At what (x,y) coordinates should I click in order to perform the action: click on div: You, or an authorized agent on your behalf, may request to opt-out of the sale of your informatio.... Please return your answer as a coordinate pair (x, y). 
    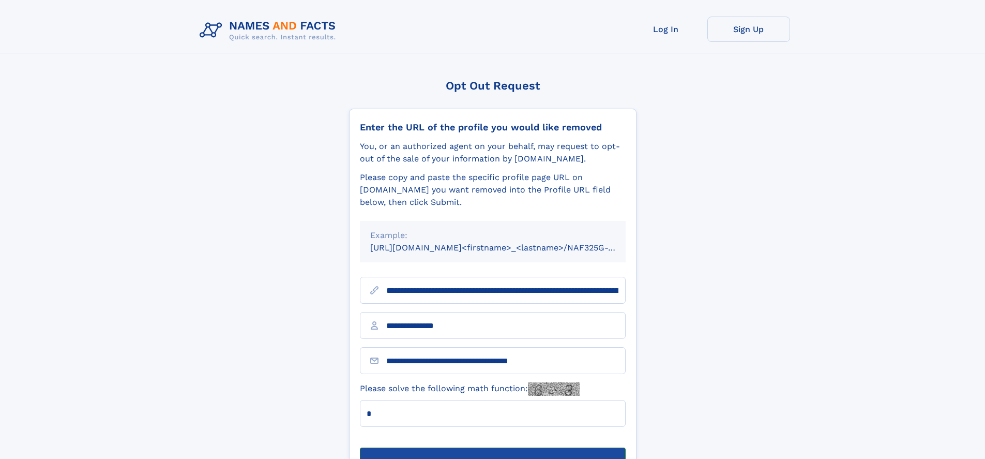
    Looking at the image, I should click on (493, 153).